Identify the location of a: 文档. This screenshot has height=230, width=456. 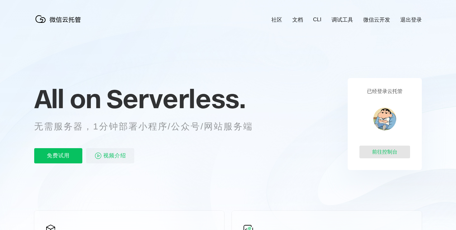
(298, 20).